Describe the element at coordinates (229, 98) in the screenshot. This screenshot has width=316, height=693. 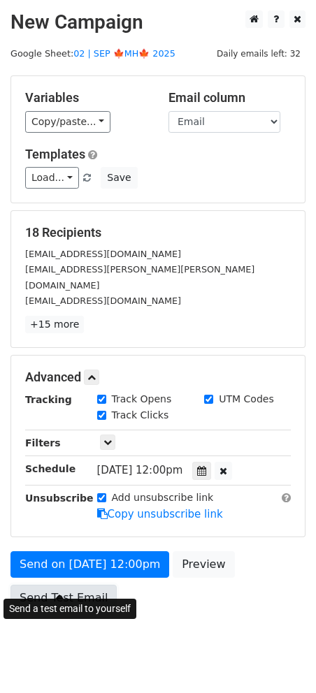
I see `h5: Email column` at that location.